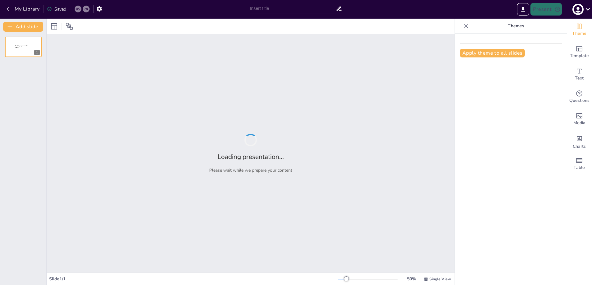  What do you see at coordinates (579, 164) in the screenshot?
I see `div: Add a table` at bounding box center [579, 164].